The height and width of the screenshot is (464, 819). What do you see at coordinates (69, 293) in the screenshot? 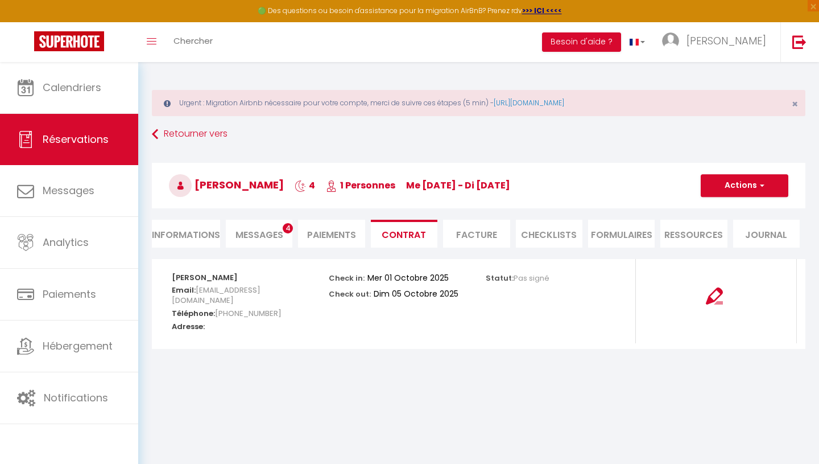
I see `span: Paiements` at bounding box center [69, 293].